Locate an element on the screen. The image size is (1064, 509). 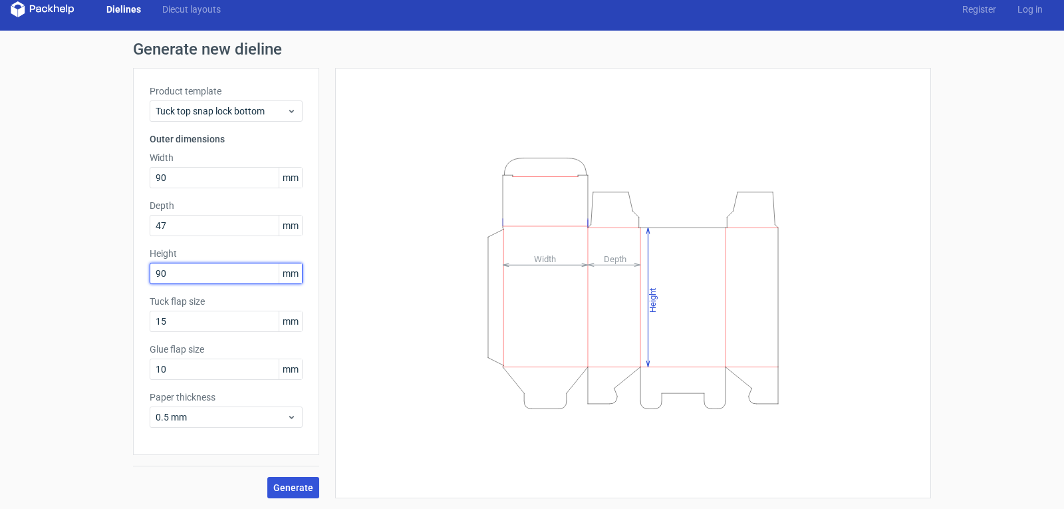
a: Diecut layouts is located at coordinates (191, 9).